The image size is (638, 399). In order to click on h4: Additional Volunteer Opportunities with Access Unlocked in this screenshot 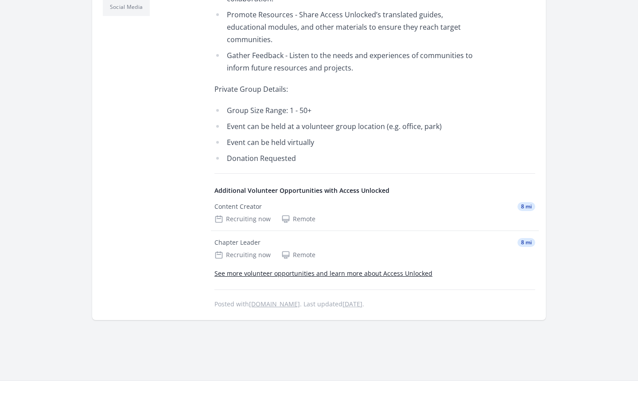, I will do `click(375, 191)`.